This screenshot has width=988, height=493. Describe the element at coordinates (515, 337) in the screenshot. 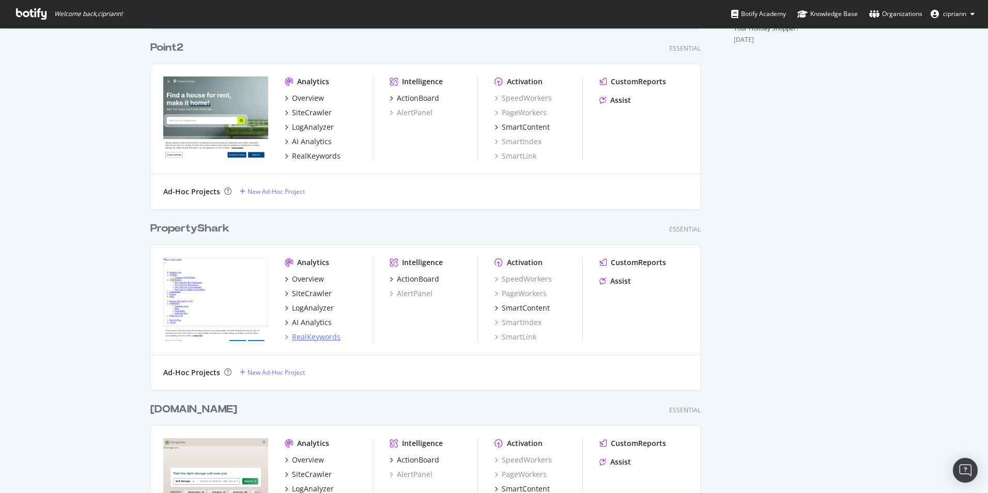

I see `div: SmartLink` at that location.